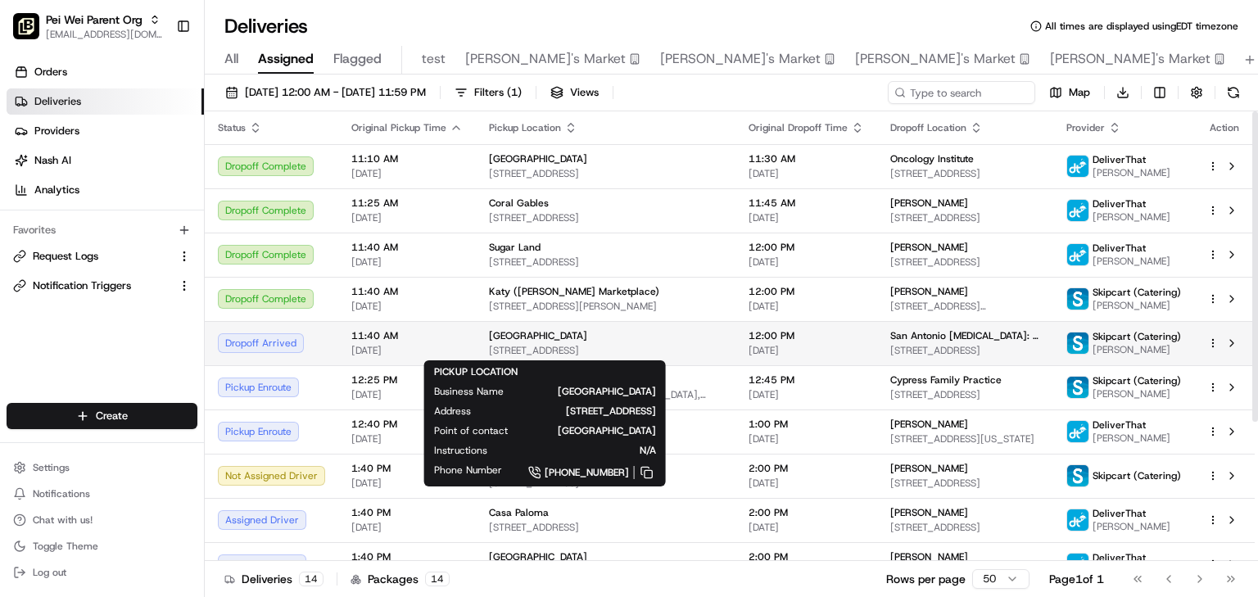 The width and height of the screenshot is (1258, 597). I want to click on input: Type to search, so click(961, 93).